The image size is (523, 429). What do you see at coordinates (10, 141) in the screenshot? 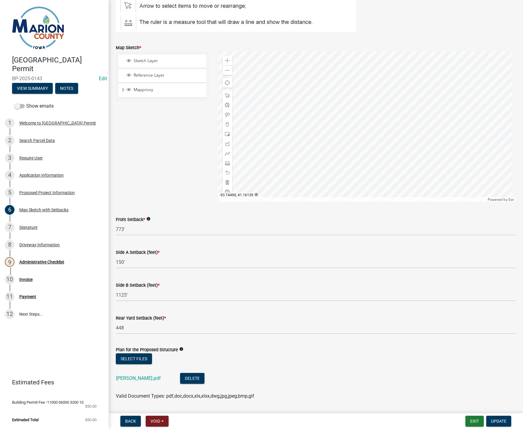
I see `div: 2` at bounding box center [10, 141].